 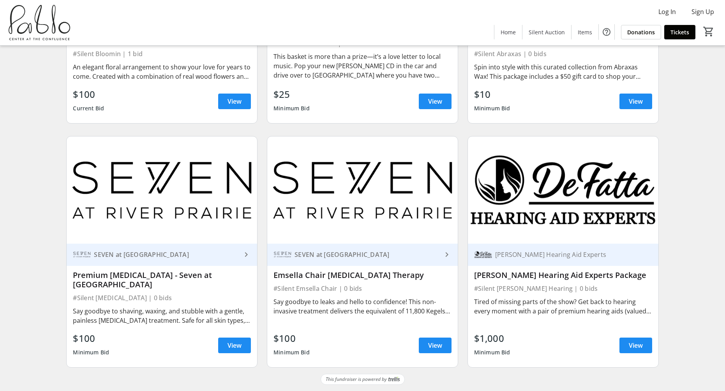 What do you see at coordinates (356, 379) in the screenshot?
I see `span: This fundraiser is powered by` at bounding box center [356, 379].